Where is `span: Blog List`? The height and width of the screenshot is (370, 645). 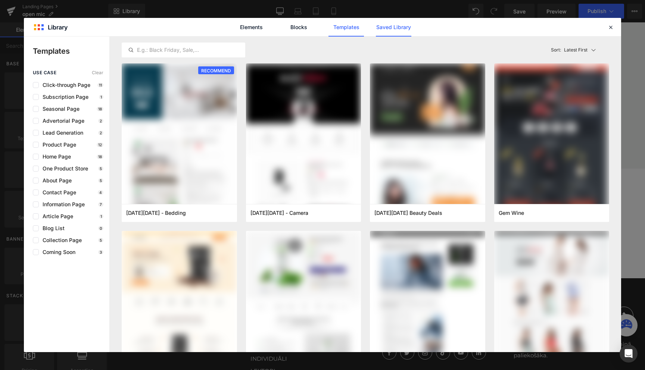
span: Blog List is located at coordinates (51, 228).